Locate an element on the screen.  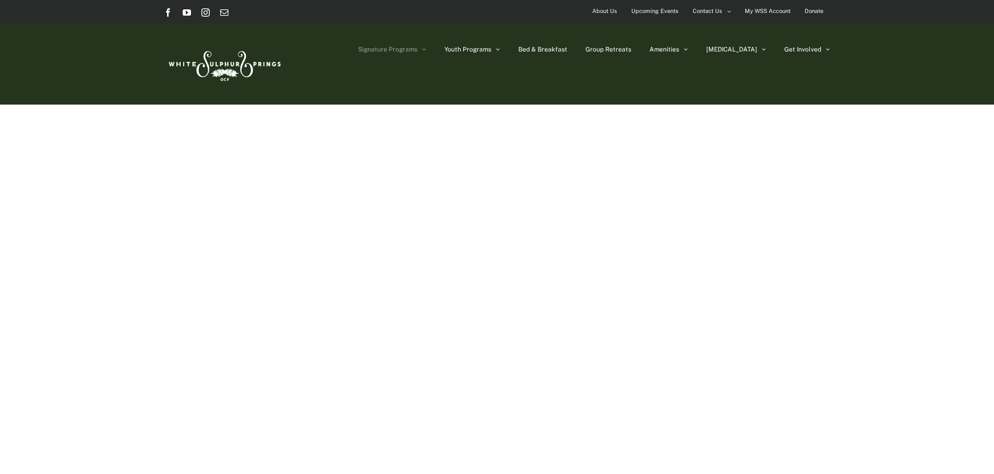
span: Get Involved is located at coordinates (802, 49).